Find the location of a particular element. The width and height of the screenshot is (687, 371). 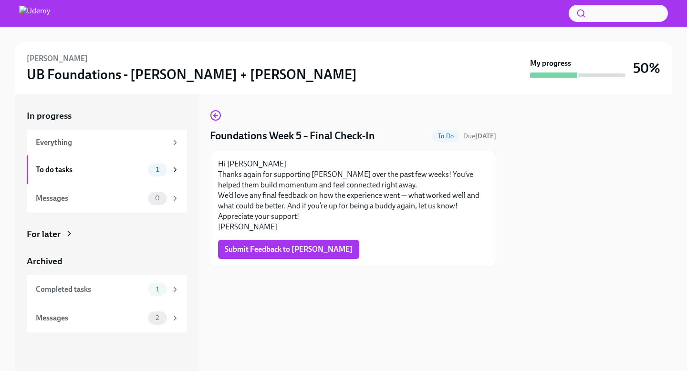

div: In progress is located at coordinates (107, 116).